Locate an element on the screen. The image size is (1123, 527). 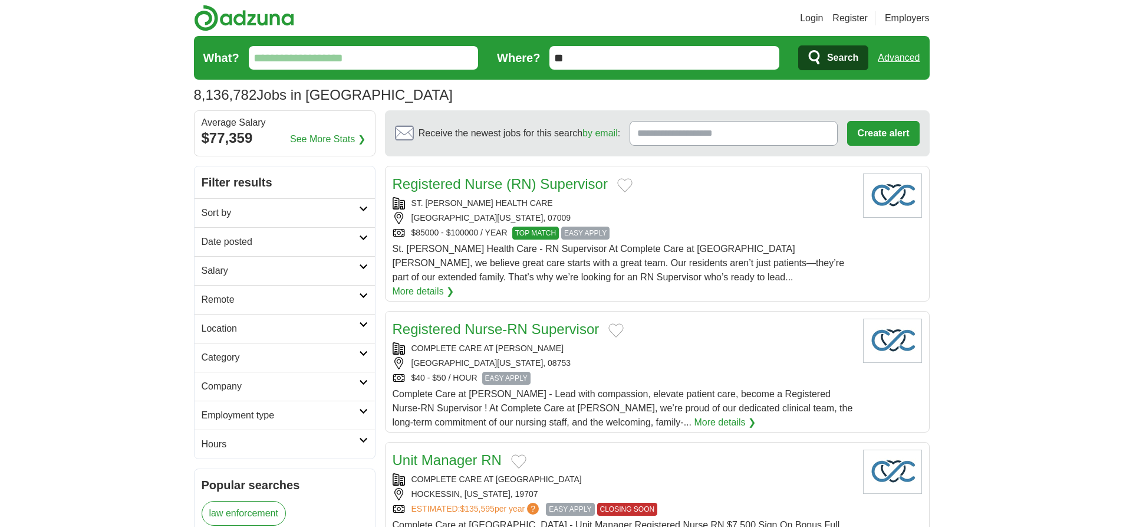
a: See More Stats ❯ is located at coordinates (328, 139).